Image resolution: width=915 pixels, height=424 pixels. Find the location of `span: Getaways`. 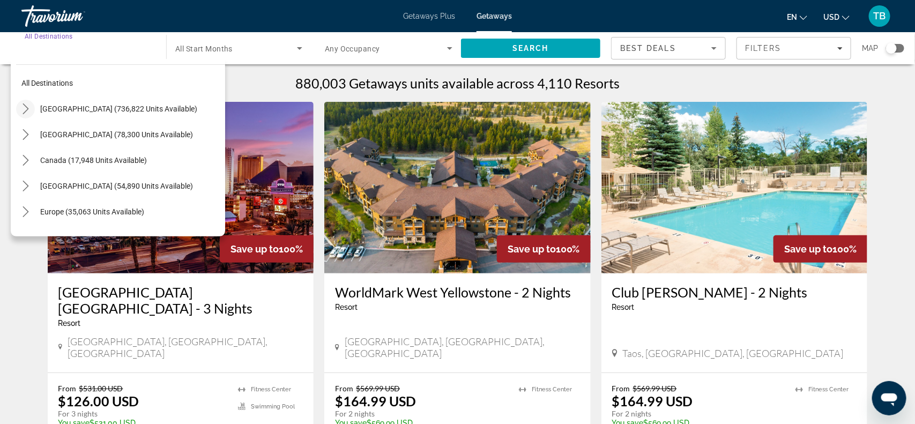

span: Getaways is located at coordinates (494, 16).